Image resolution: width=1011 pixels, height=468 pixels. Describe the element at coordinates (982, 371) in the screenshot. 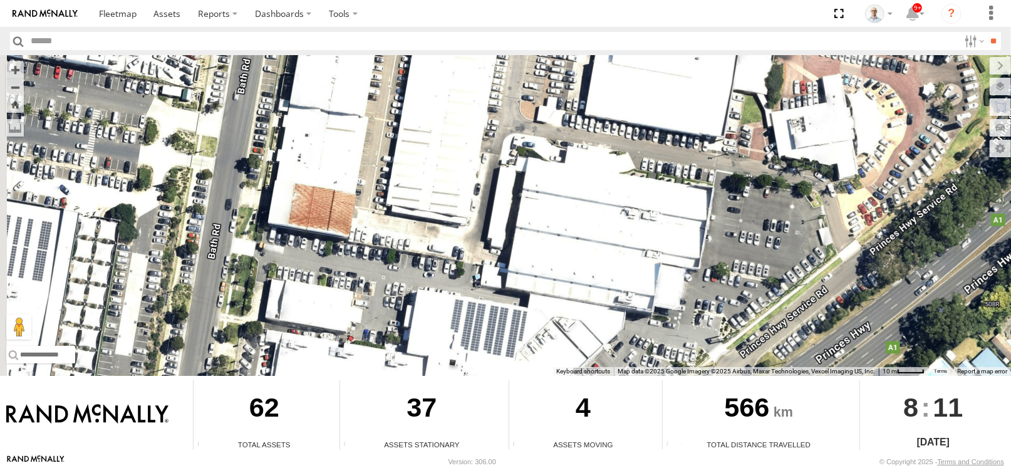

I see `a: Report a map error` at that location.